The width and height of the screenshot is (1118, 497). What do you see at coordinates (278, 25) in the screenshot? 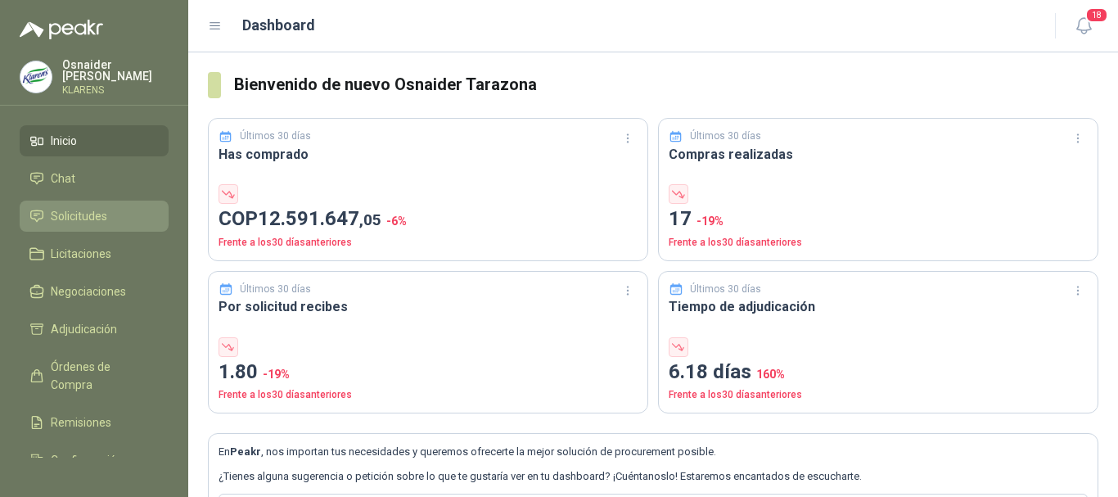
I see `h1: Dashboard` at bounding box center [278, 25].